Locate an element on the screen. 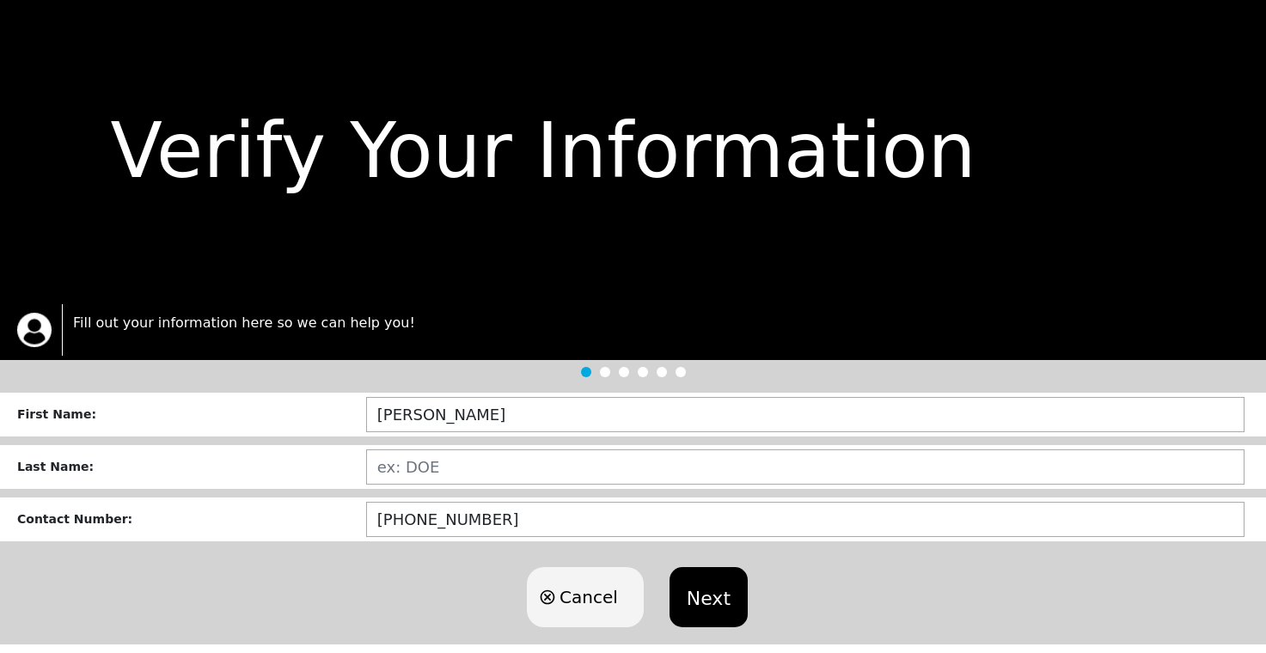 Image resolution: width=1266 pixels, height=653 pixels. button: Cancel is located at coordinates (585, 597).